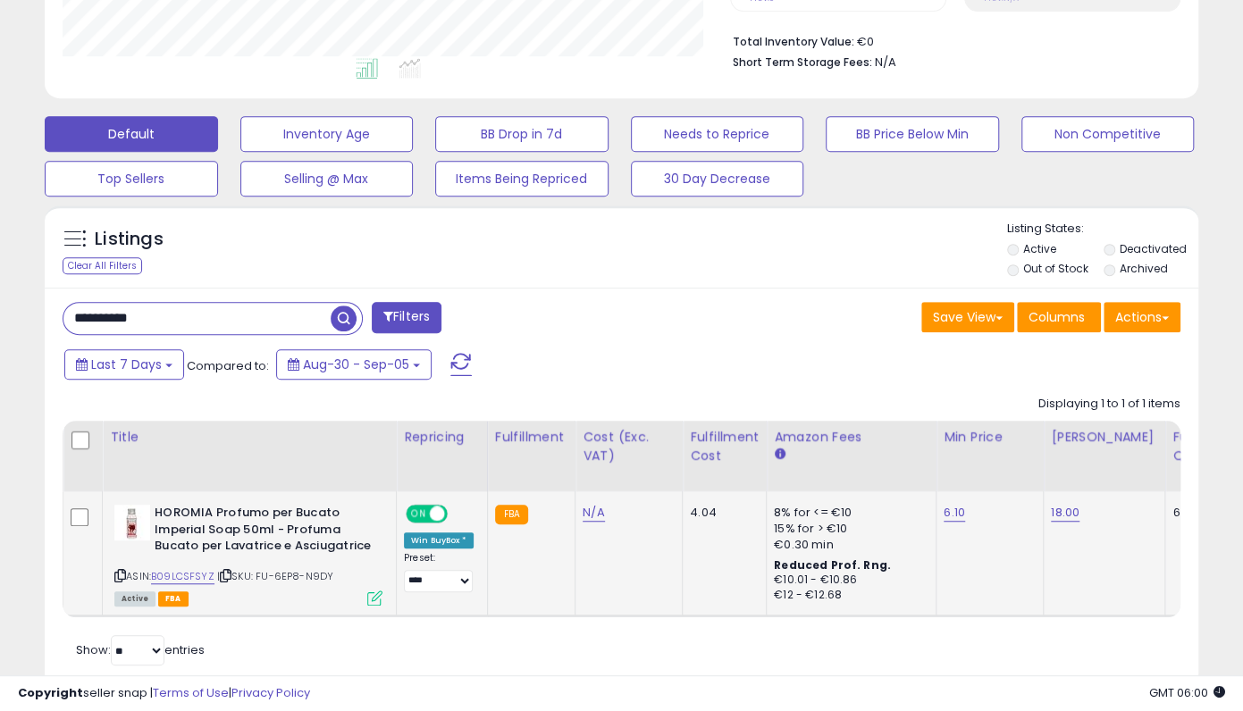 Image resolution: width=1243 pixels, height=711 pixels. Describe the element at coordinates (1059, 317) in the screenshot. I see `button: Columns` at that location.